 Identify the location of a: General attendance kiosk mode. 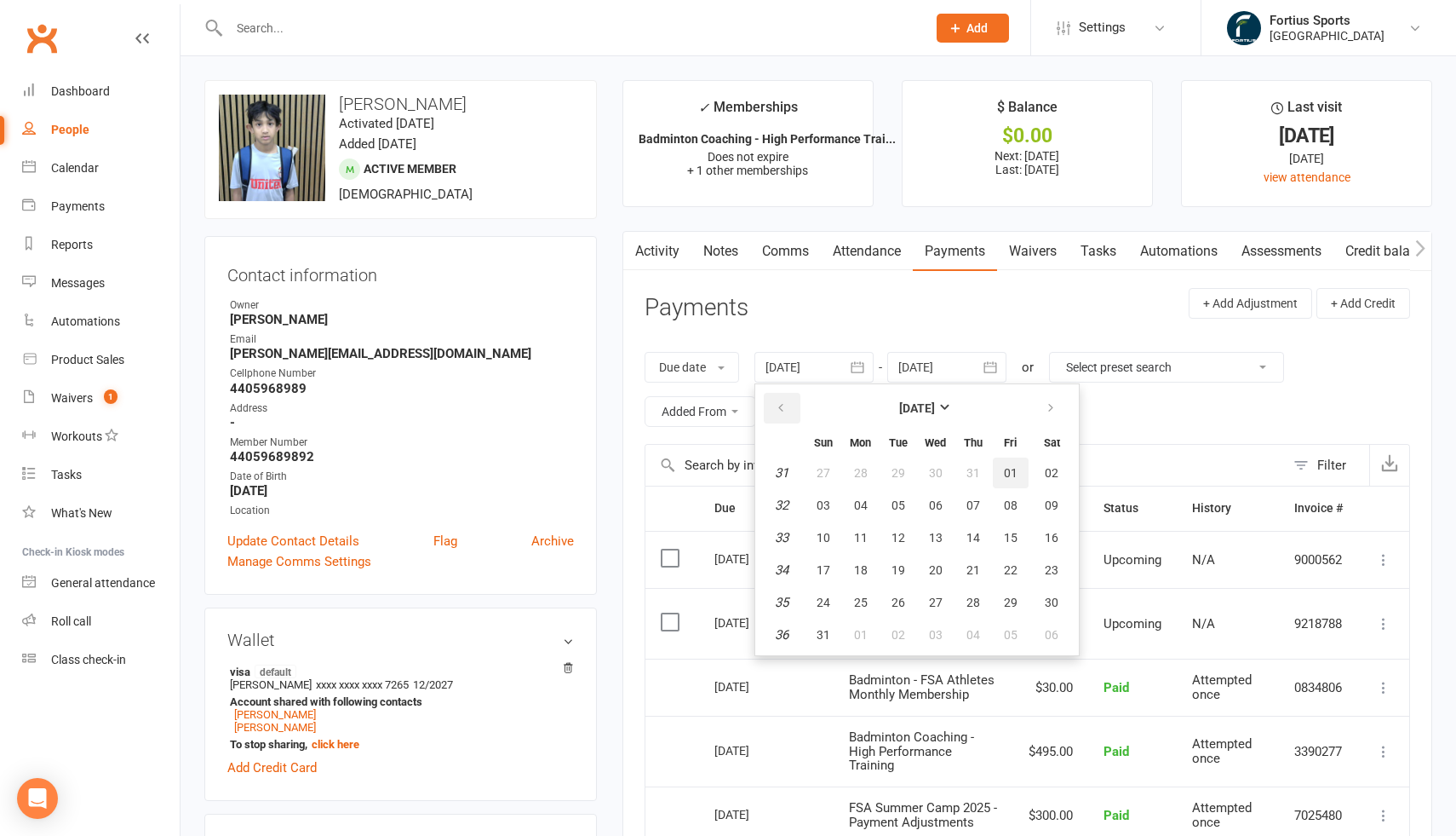
(100, 582).